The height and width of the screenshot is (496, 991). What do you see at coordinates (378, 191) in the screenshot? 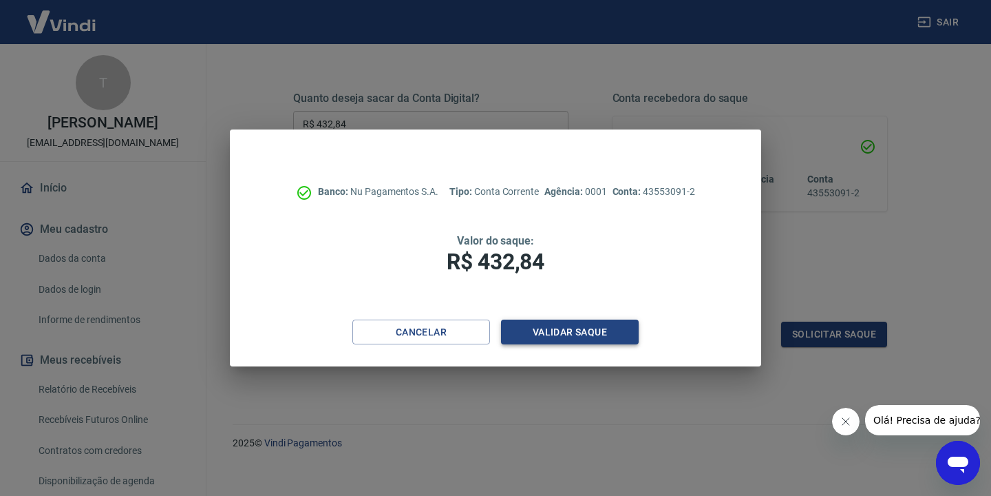
I see `p: Nu Pagamentos S.A.` at bounding box center [378, 191].